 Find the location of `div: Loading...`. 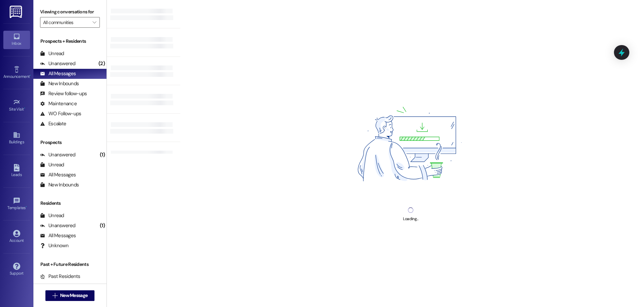

div: Loading... is located at coordinates (411, 219).